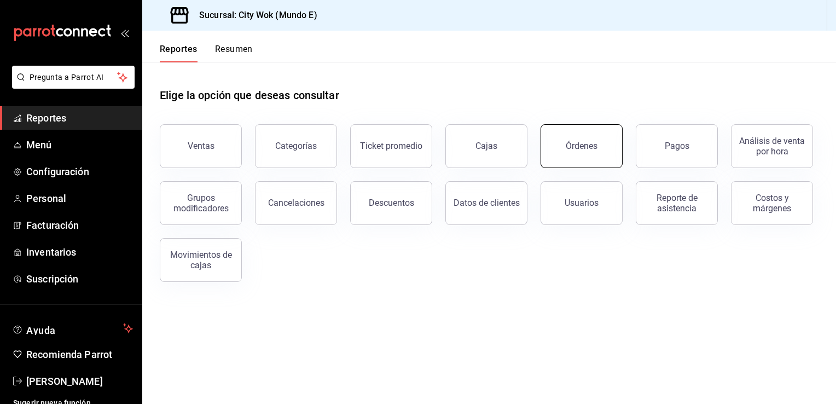  What do you see at coordinates (79, 118) in the screenshot?
I see `span: Reportes` at bounding box center [79, 118].